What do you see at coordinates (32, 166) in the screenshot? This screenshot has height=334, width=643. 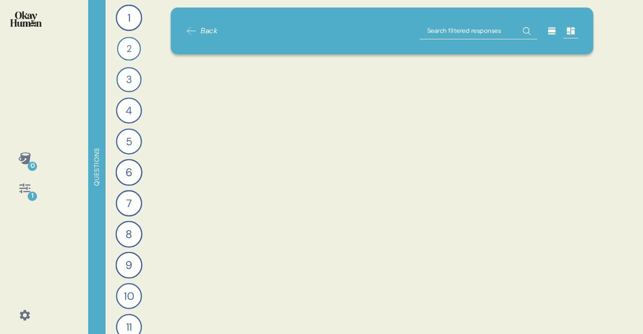 I see `div: 0` at bounding box center [32, 166].